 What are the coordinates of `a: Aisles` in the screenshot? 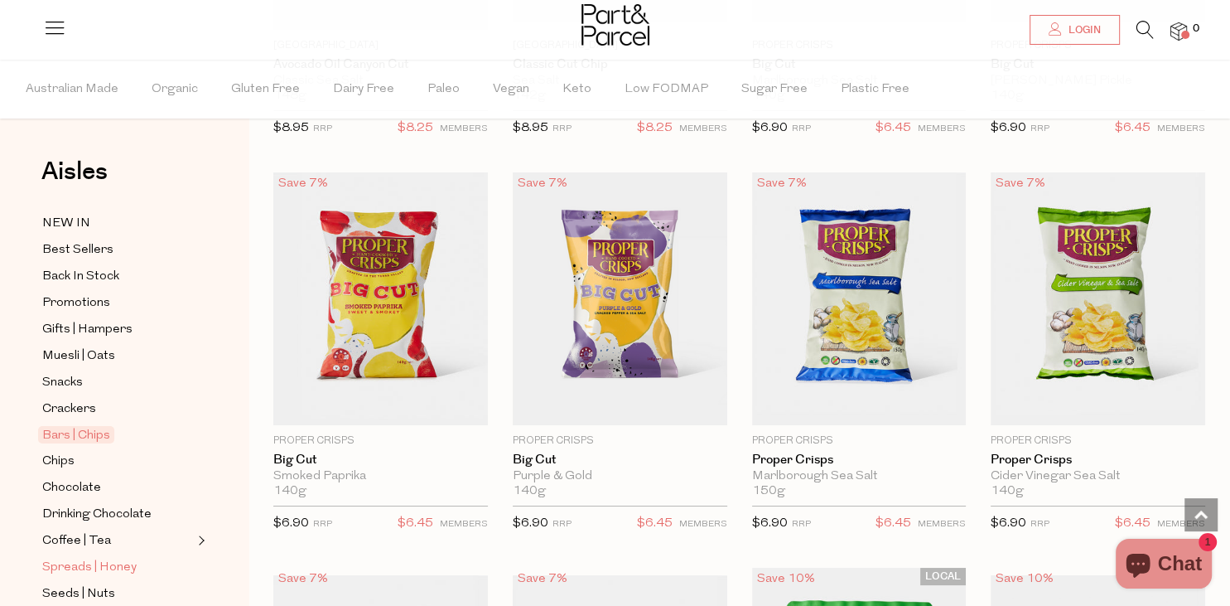 It's located at (75, 180).